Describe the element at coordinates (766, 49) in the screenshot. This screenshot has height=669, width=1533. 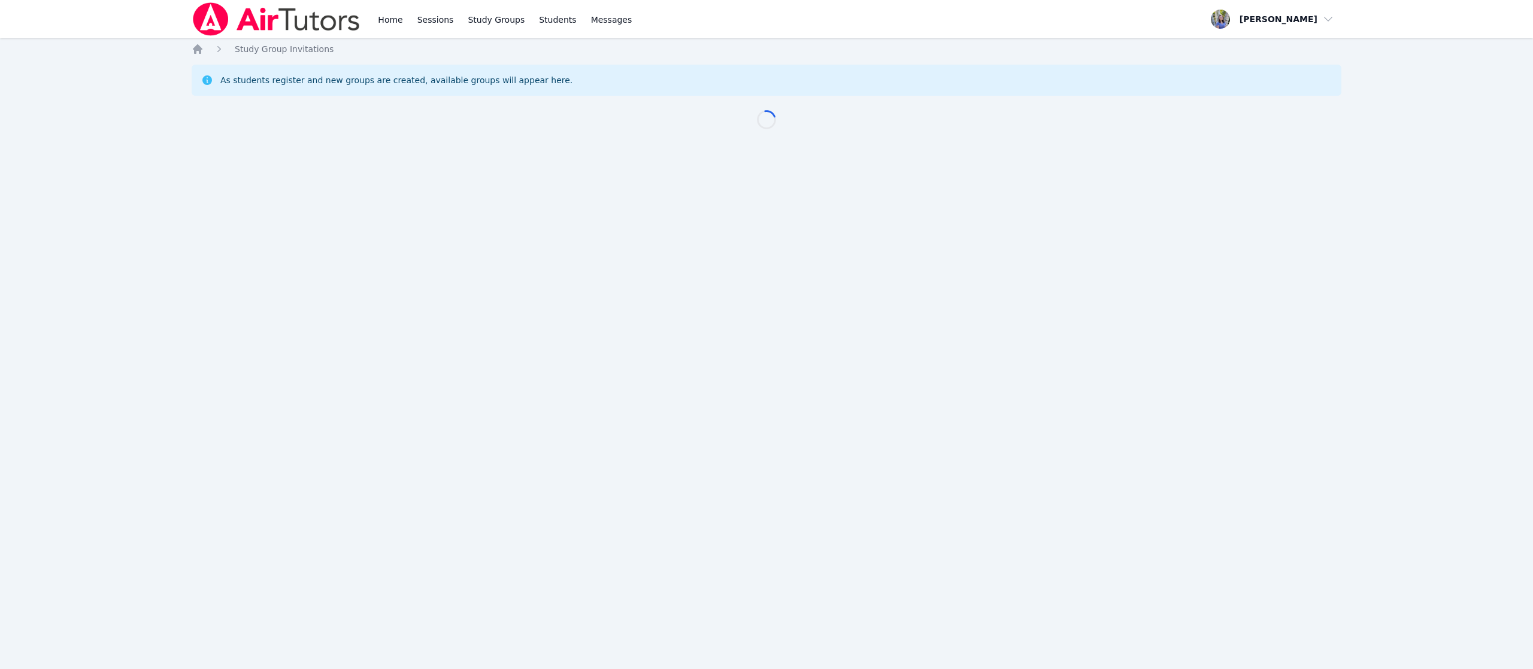
I see `nav: Breadcrumb` at that location.